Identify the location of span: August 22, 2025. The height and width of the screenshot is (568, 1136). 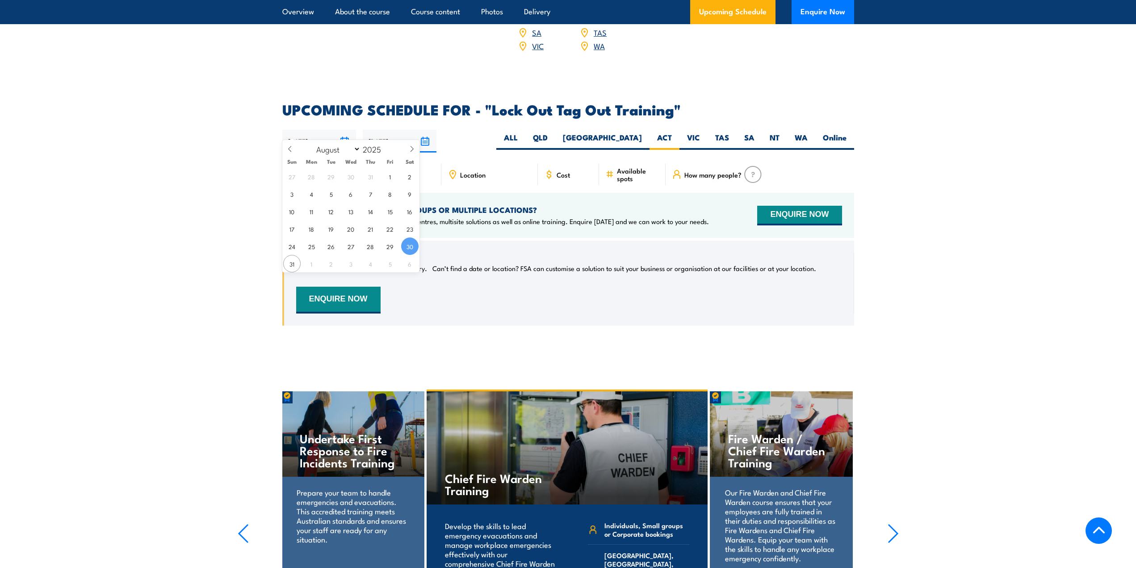
(390, 228).